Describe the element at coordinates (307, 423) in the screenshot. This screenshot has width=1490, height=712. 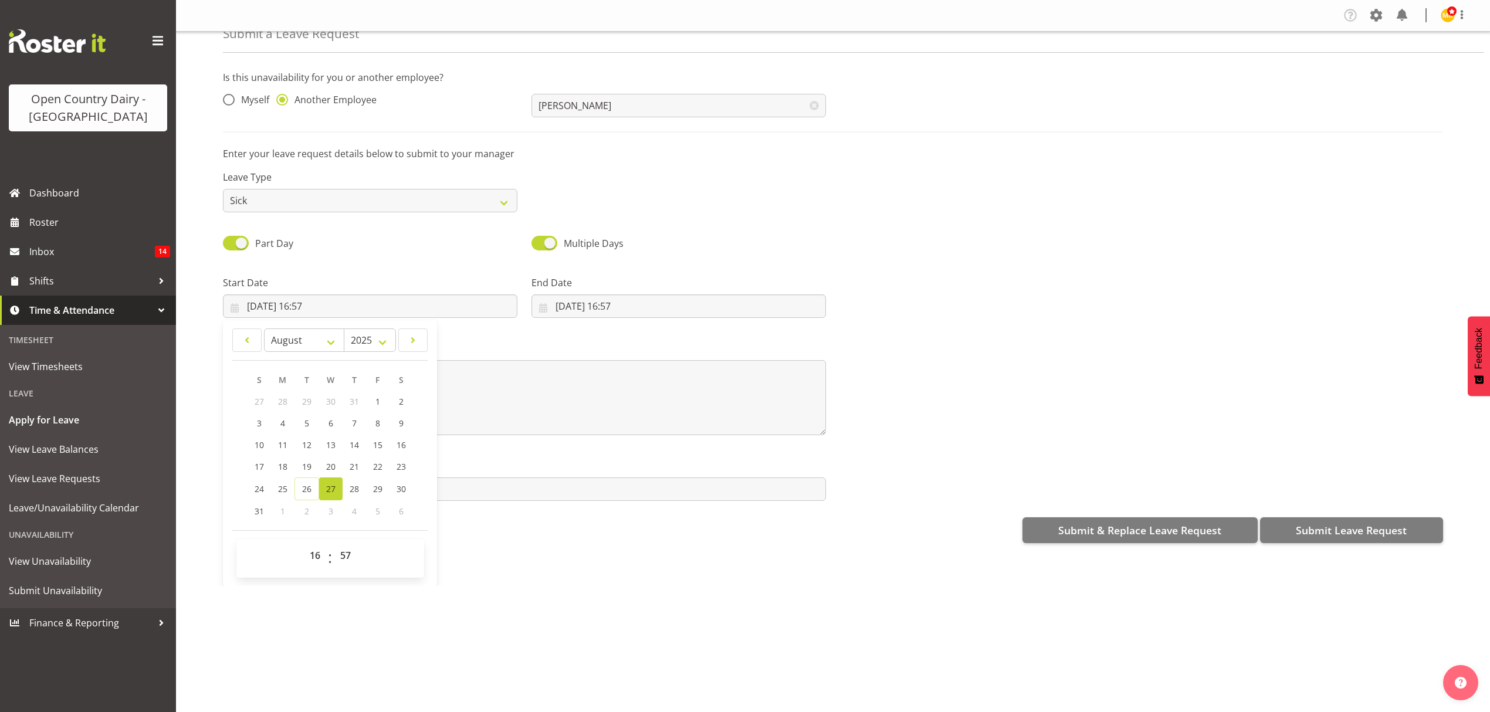
I see `a: 5` at that location.